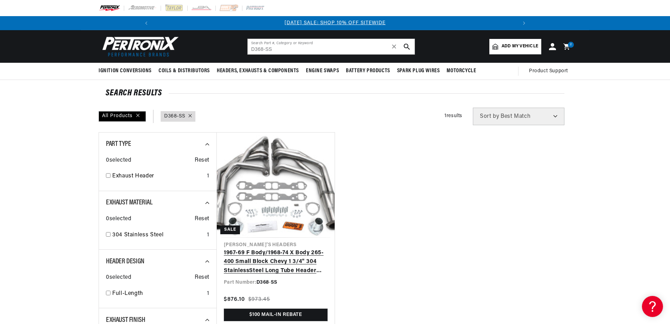  I want to click on span: Battery Products, so click(368, 71).